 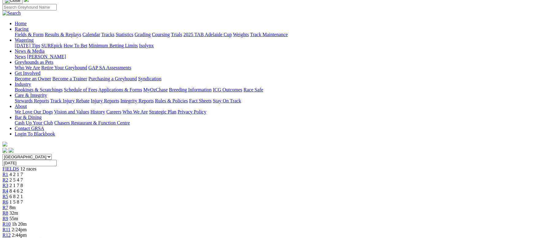 I want to click on a: Tracks, so click(x=108, y=34).